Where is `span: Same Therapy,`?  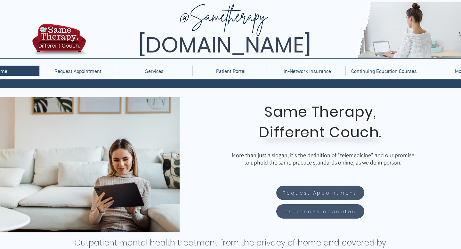 span: Same Therapy, is located at coordinates (320, 112).